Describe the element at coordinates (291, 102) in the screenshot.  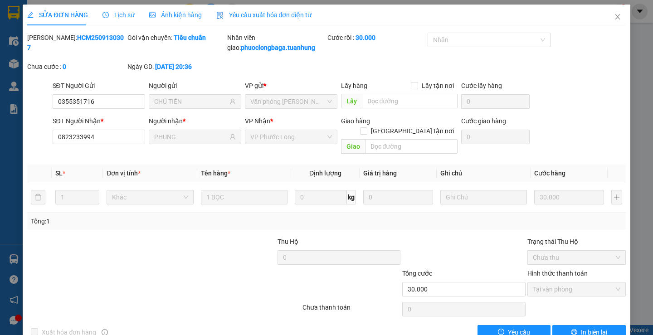
I see `span: Văn phòng Hồ Chí Minh` at that location.